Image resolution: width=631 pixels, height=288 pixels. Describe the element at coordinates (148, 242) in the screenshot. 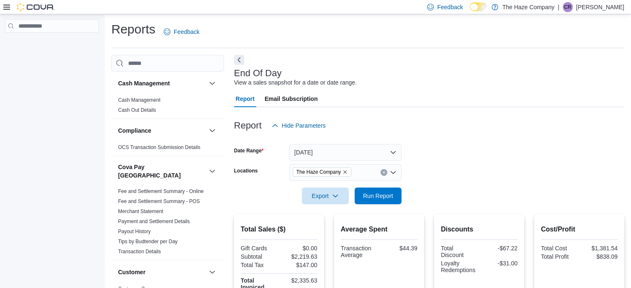

I see `a: Tips by Budtender per Day` at that location.